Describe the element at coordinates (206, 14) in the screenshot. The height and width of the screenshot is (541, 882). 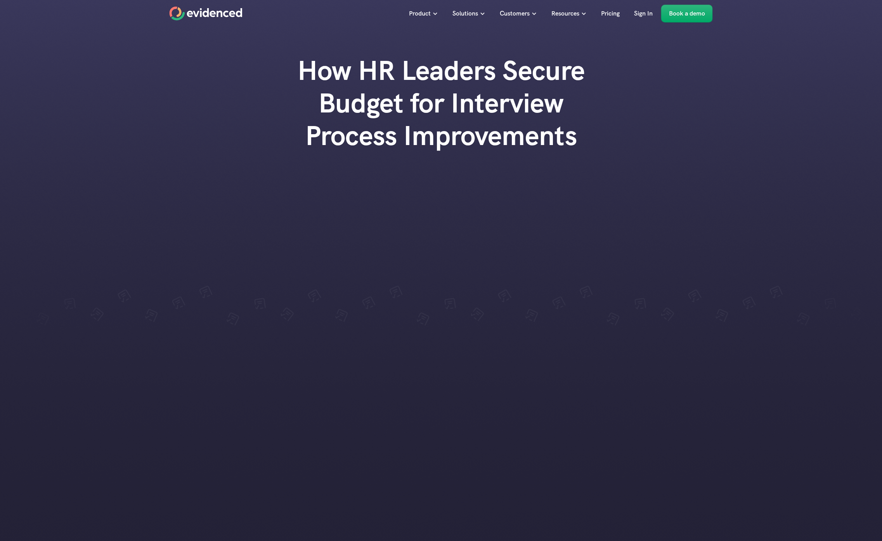
I see `a: Home` at that location.